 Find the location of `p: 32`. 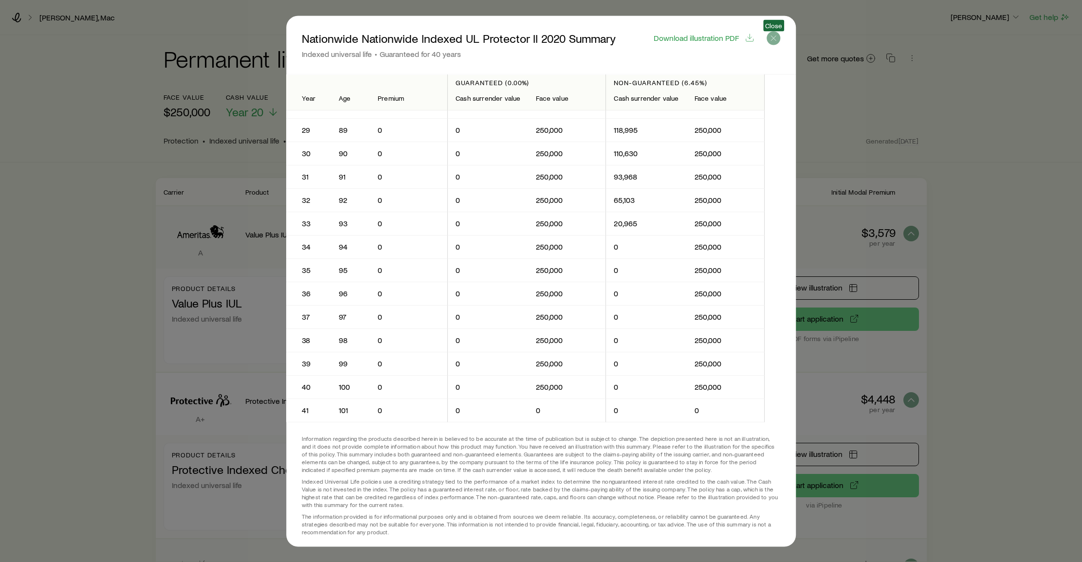

p: 32 is located at coordinates (309, 201).